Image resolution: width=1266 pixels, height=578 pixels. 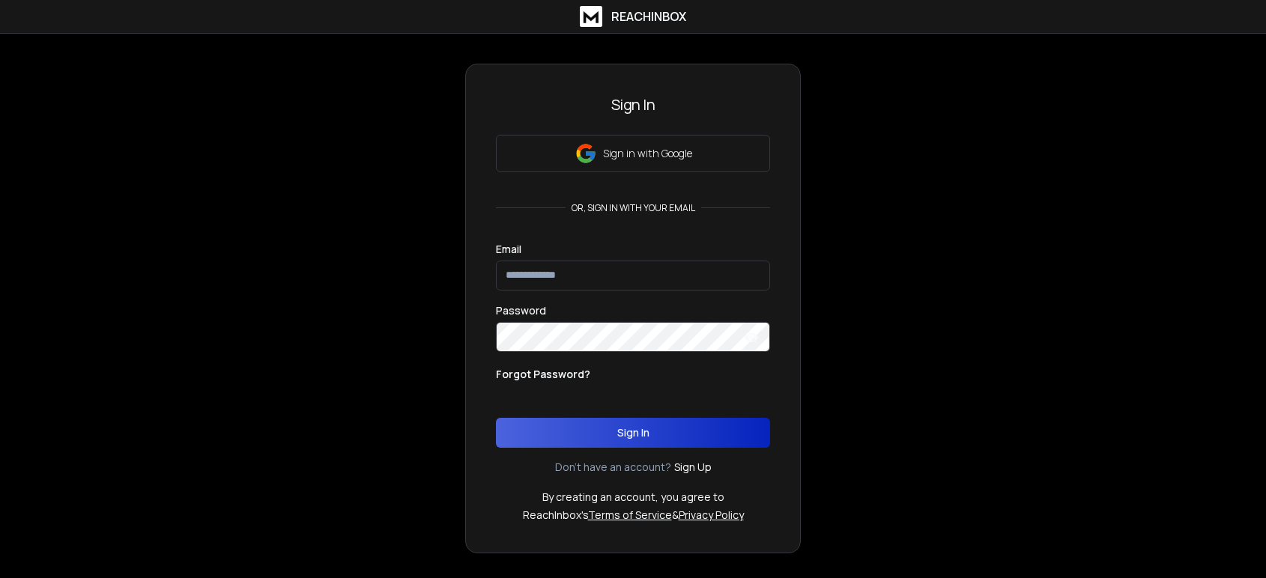 What do you see at coordinates (633, 208) in the screenshot?
I see `p: or, sign in with your email` at bounding box center [633, 208].